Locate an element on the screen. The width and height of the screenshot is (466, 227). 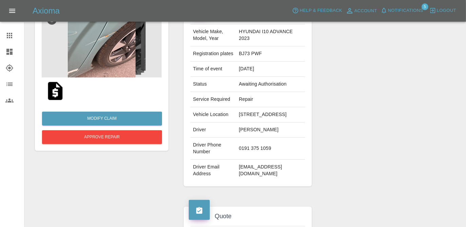
td: Driver Phone Number is located at coordinates (213, 149).